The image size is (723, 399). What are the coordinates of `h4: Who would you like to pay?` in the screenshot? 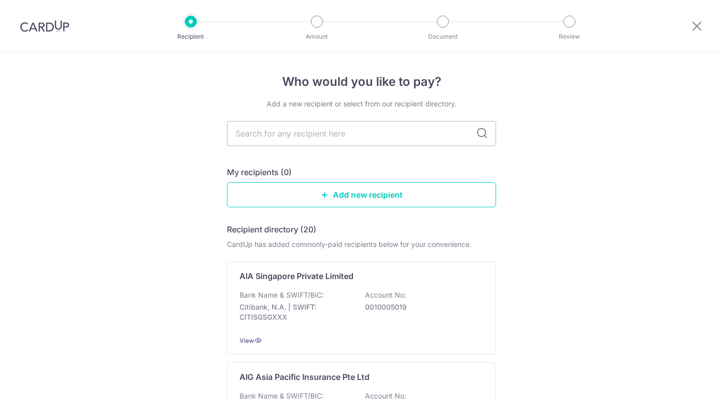 It's located at (362, 82).